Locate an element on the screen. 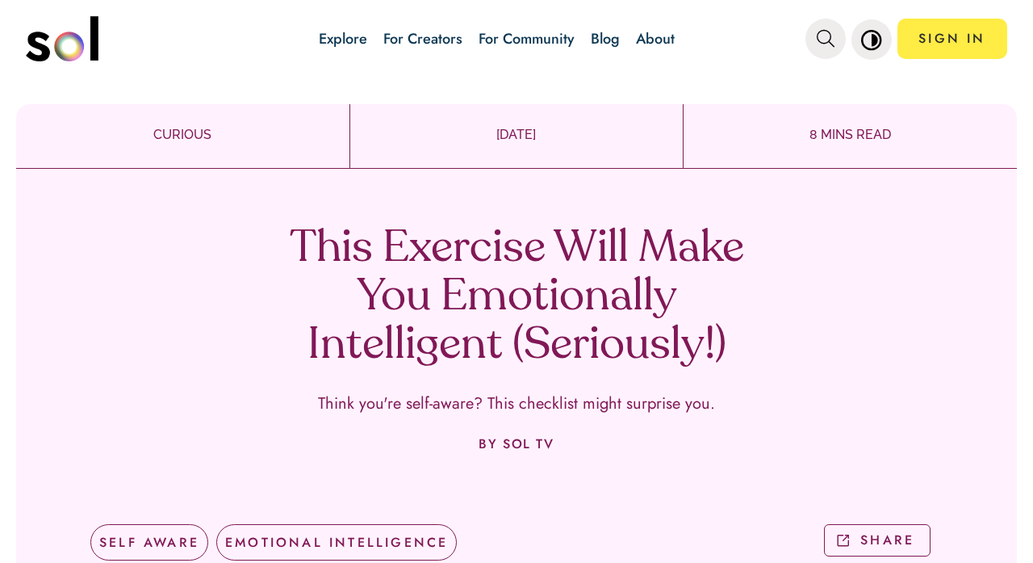 The image size is (1033, 563). button: SHARE is located at coordinates (877, 540).